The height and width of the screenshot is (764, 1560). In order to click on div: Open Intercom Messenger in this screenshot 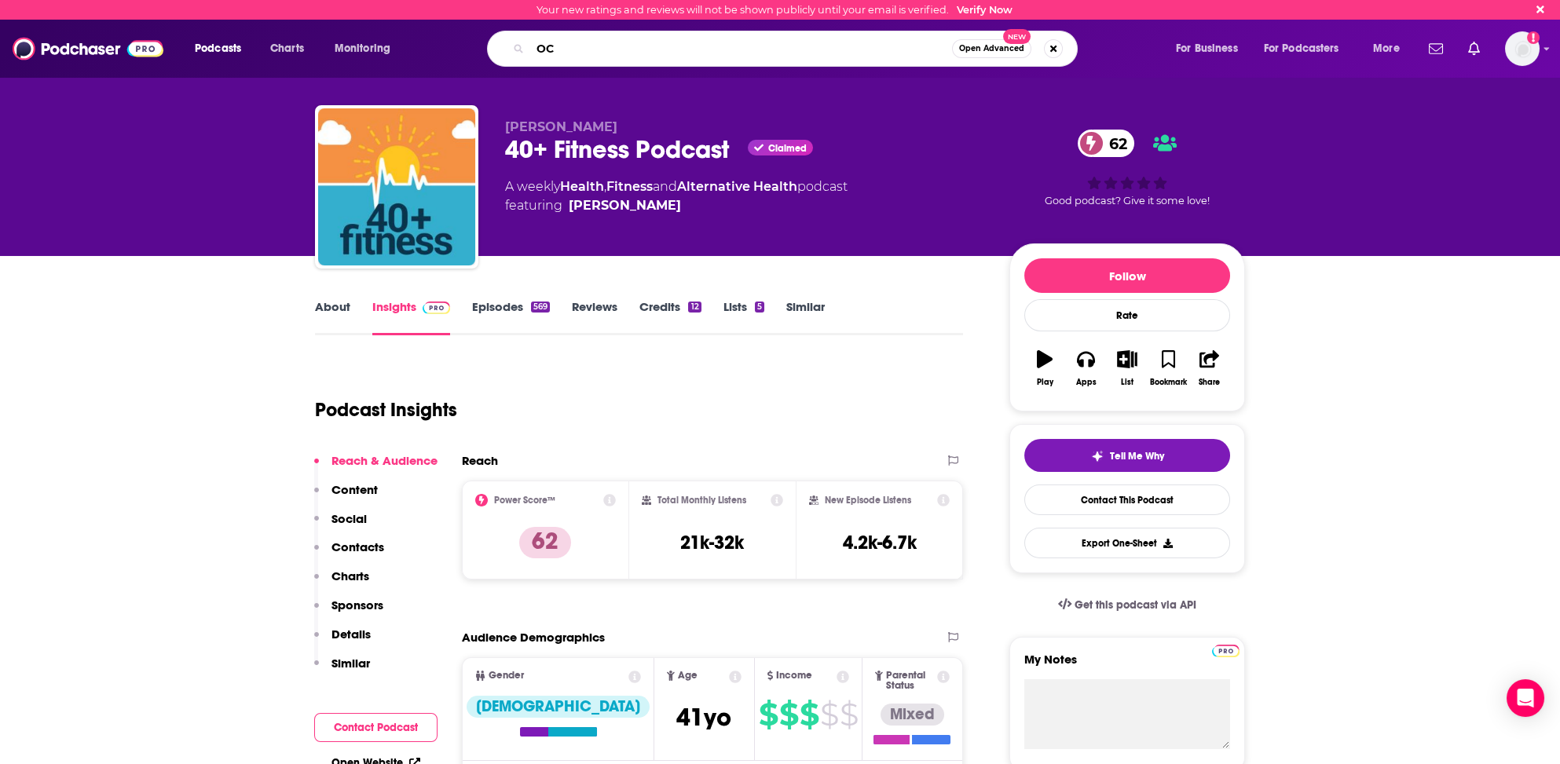, I will do `click(1526, 698)`.